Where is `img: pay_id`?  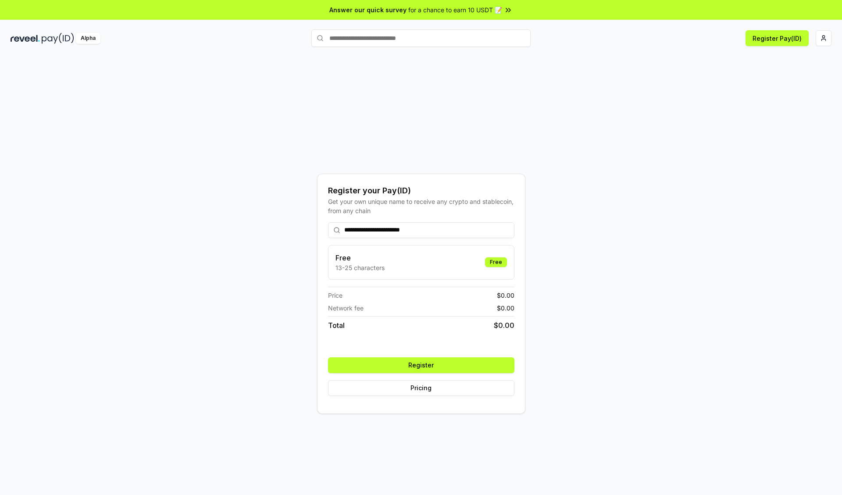
img: pay_id is located at coordinates (58, 38).